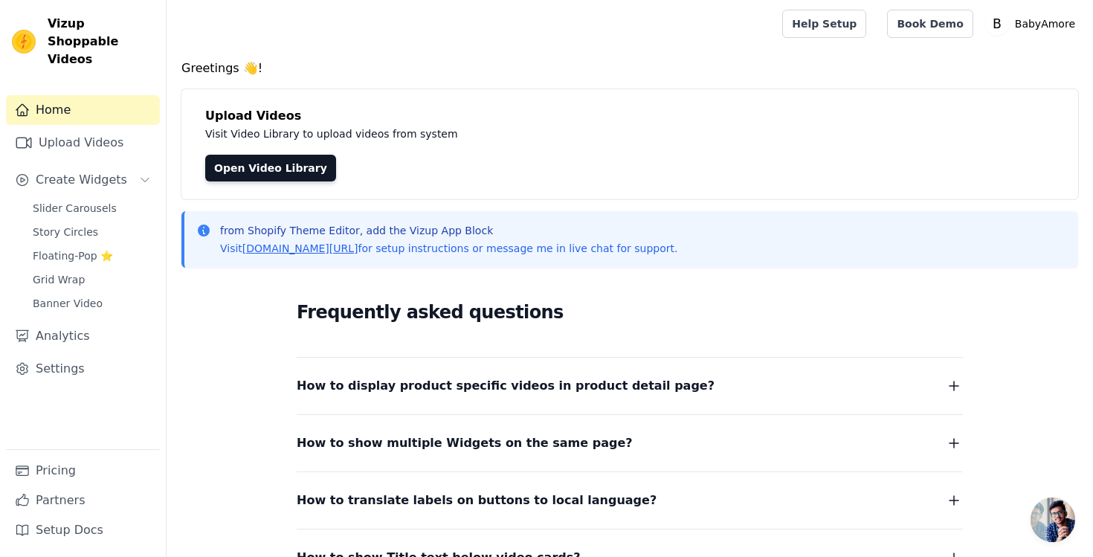 The image size is (1093, 557). What do you see at coordinates (83, 143) in the screenshot?
I see `a: Upload Videos` at bounding box center [83, 143].